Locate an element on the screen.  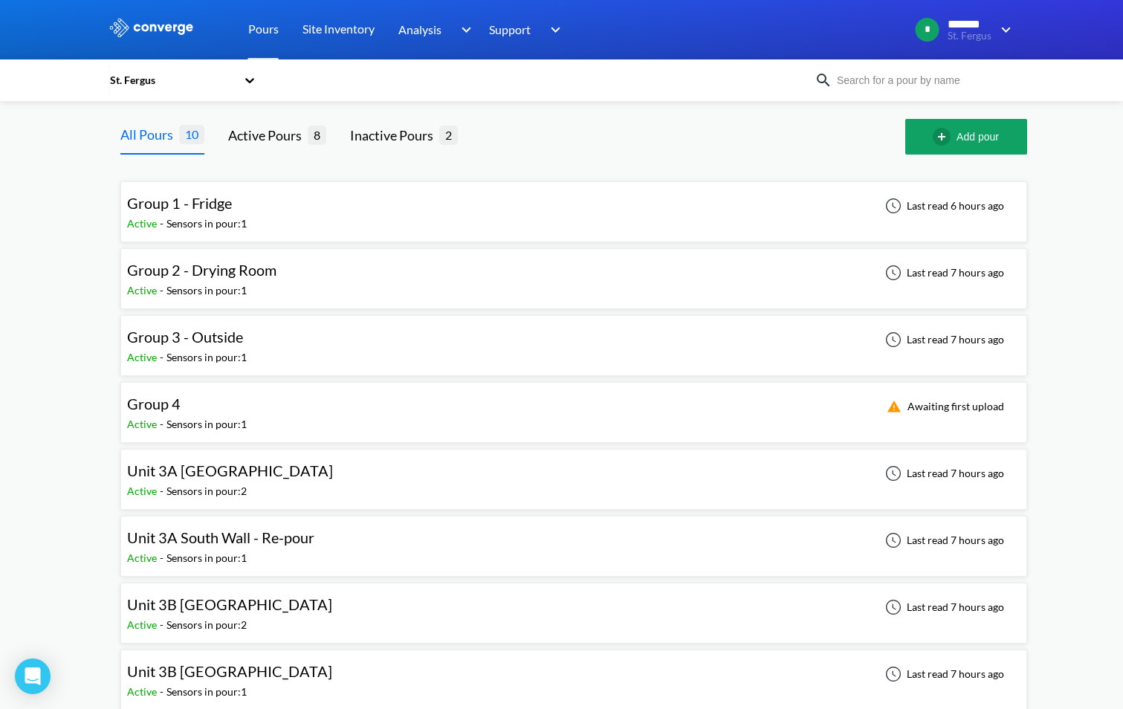
span: Group 2 - Drying Room is located at coordinates (201, 270).